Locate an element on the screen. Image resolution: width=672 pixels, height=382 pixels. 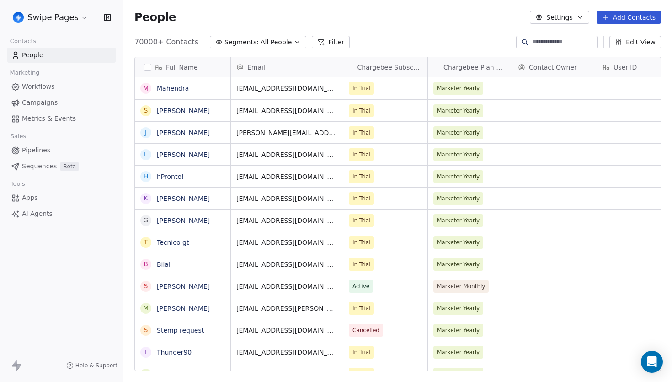
span: Apps is located at coordinates (30, 197).